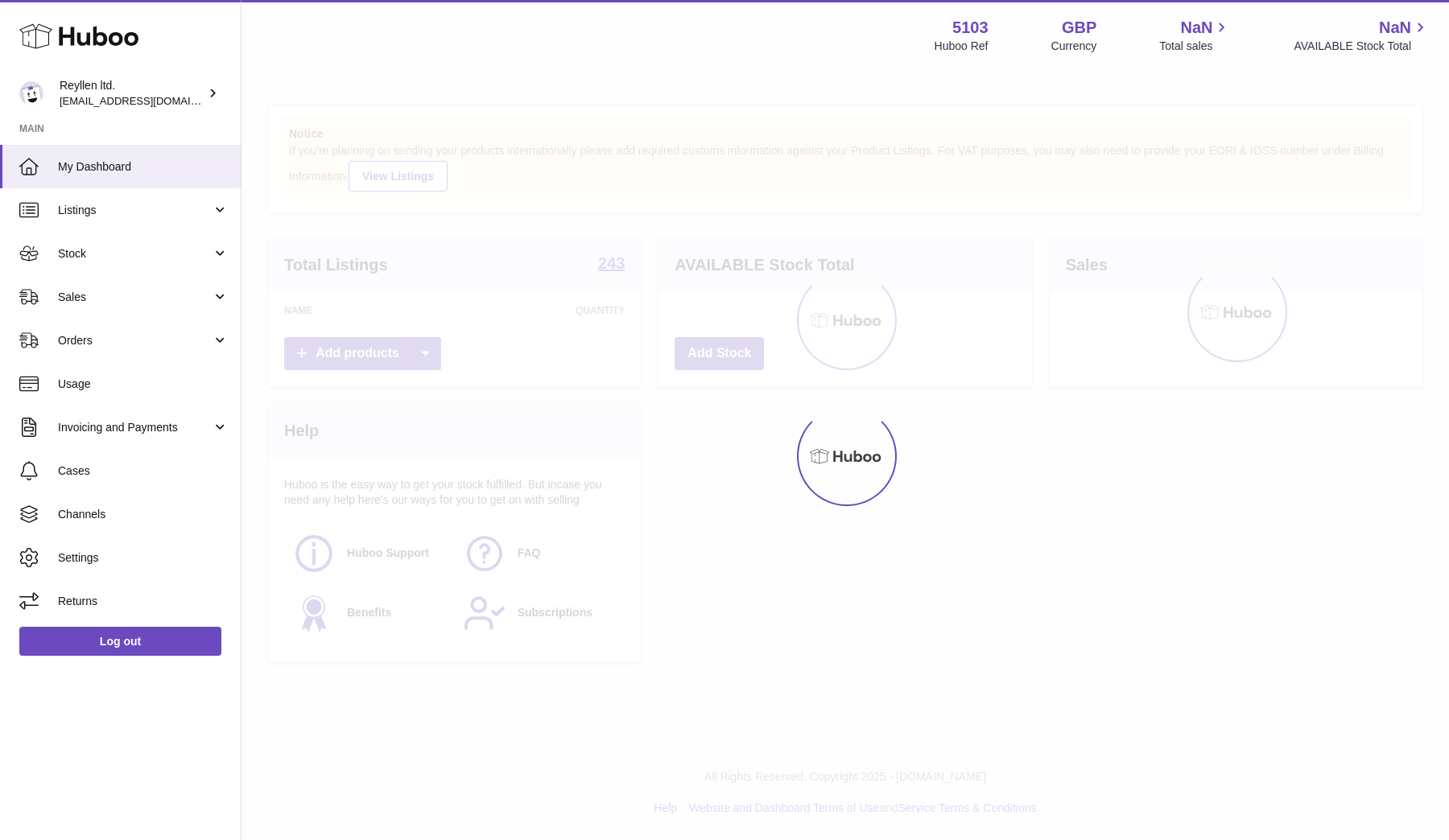 This screenshot has width=1449, height=840. Describe the element at coordinates (143, 384) in the screenshot. I see `span: Usage` at that location.